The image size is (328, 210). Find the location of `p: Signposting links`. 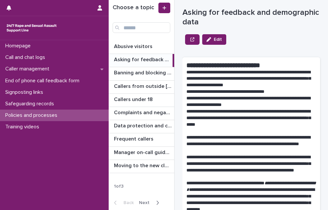

p: Signposting links is located at coordinates (25, 92).